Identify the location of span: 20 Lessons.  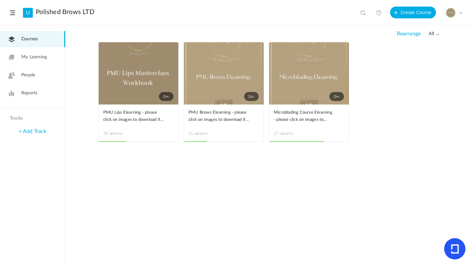
(121, 133).